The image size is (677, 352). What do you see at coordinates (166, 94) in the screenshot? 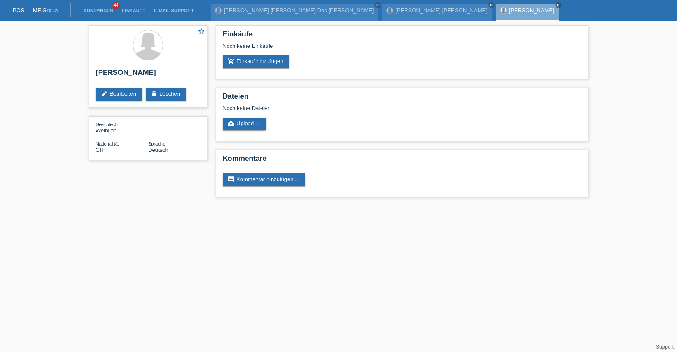
I see `a: deleteLöschen` at bounding box center [166, 94].